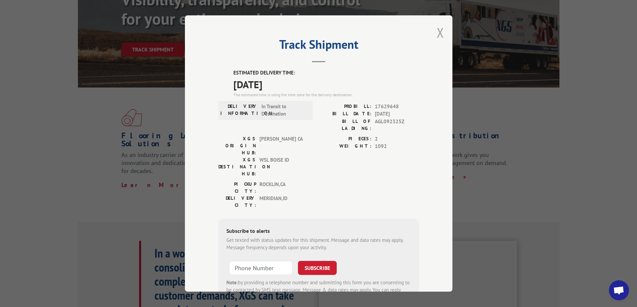 The image size is (637, 307). I want to click on span: 2, so click(397, 139).